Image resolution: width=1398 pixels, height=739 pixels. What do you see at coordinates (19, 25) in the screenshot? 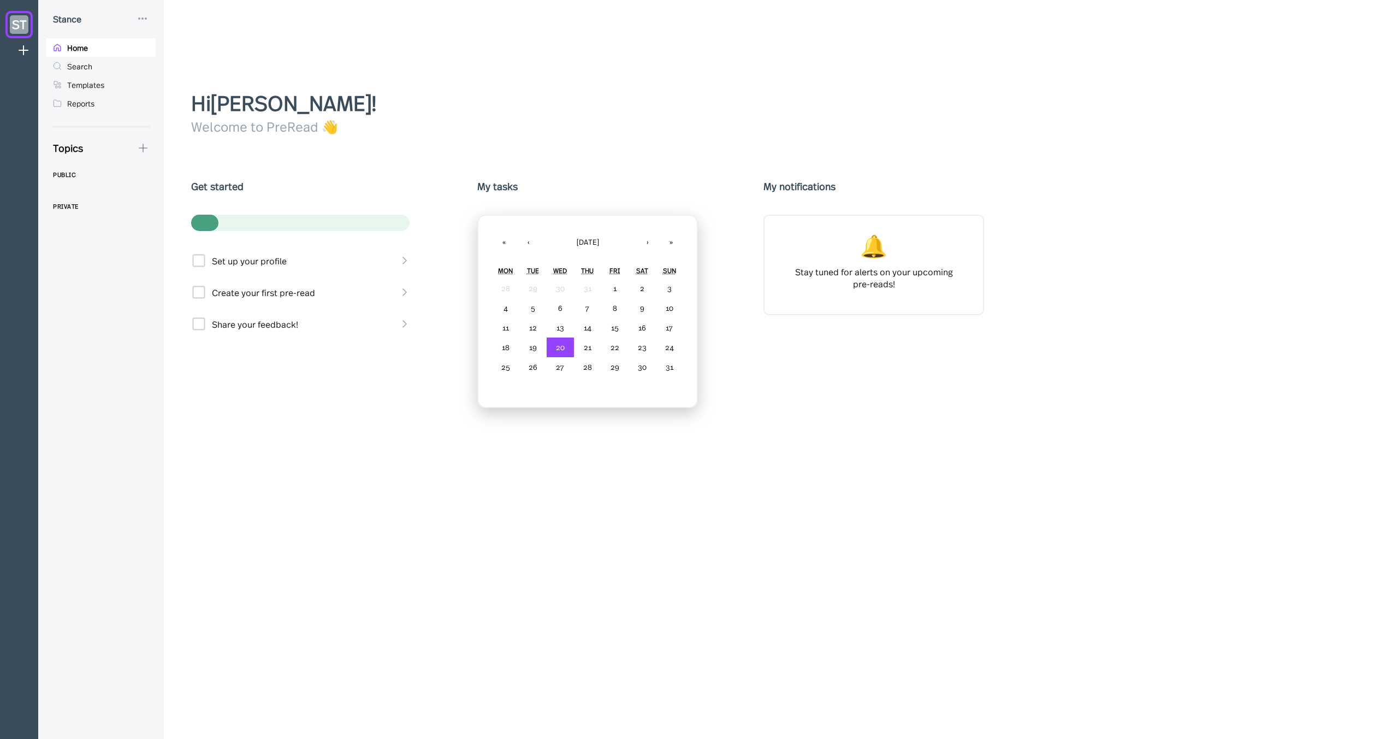
I see `div: ST` at bounding box center [19, 25].